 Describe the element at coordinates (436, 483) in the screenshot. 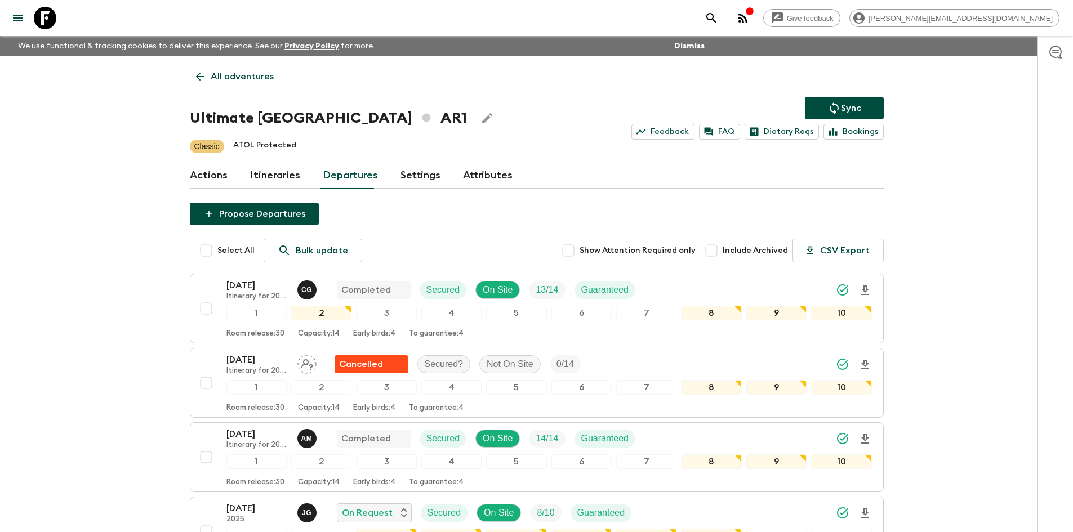

I see `p: To guarantee: 4` at that location.